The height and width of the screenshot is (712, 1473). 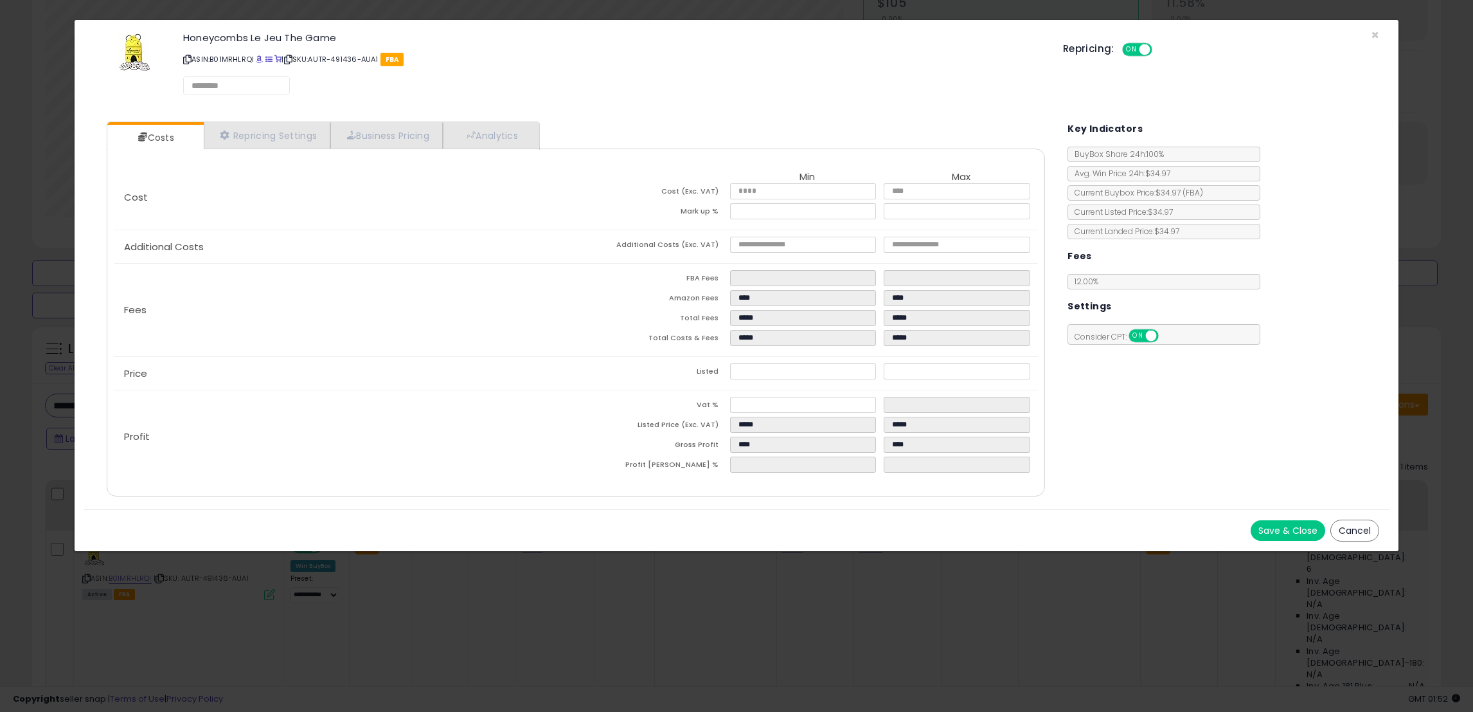 What do you see at coordinates (269, 59) in the screenshot?
I see `a: All offer listings` at bounding box center [269, 59].